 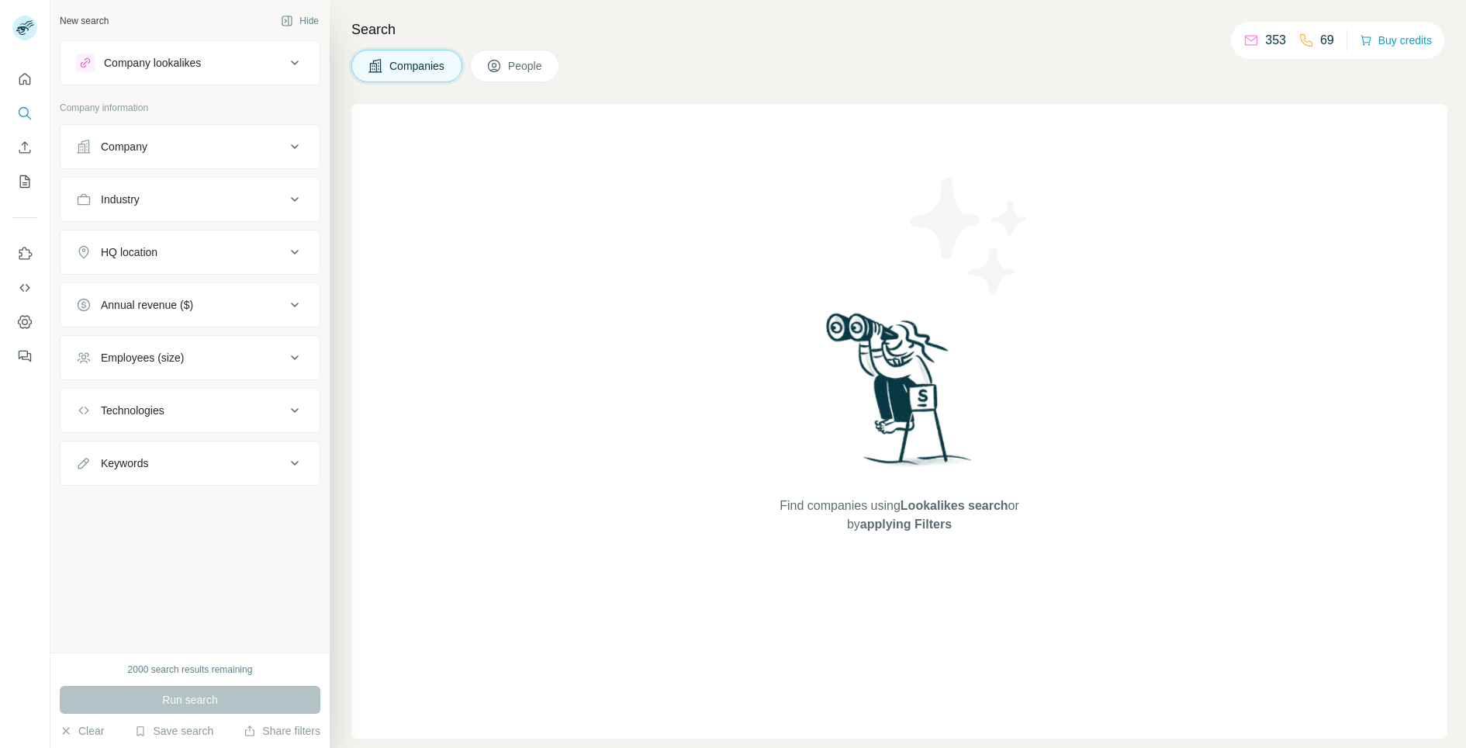 I want to click on p: 69, so click(x=1327, y=40).